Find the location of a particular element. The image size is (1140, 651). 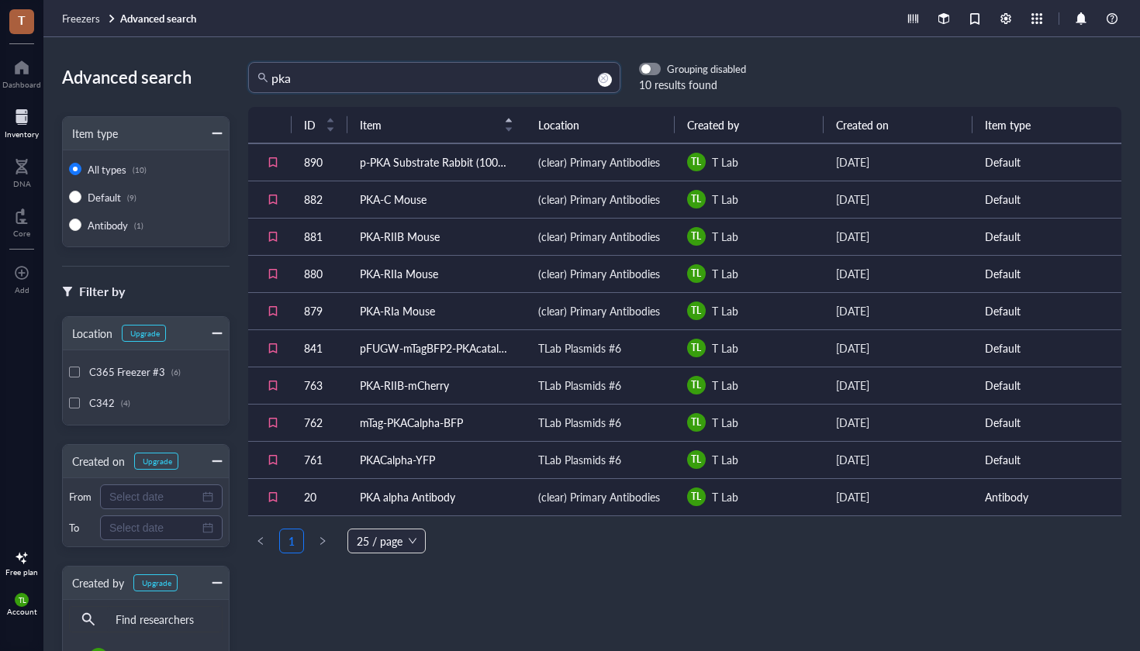

td: Antibody is located at coordinates (1047, 497).